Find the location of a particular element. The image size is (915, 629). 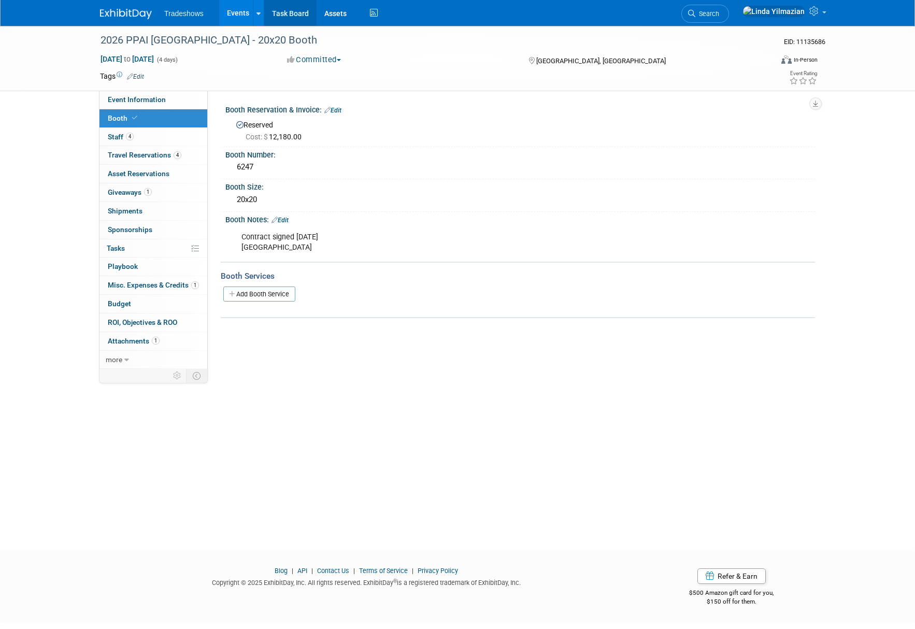

a: Refer & Earn is located at coordinates (731, 576).